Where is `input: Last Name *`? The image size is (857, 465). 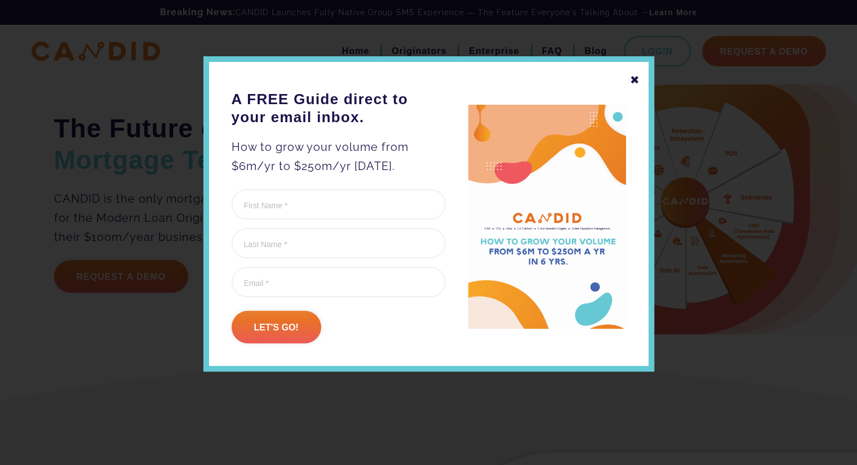 input: Last Name * is located at coordinates (338, 243).